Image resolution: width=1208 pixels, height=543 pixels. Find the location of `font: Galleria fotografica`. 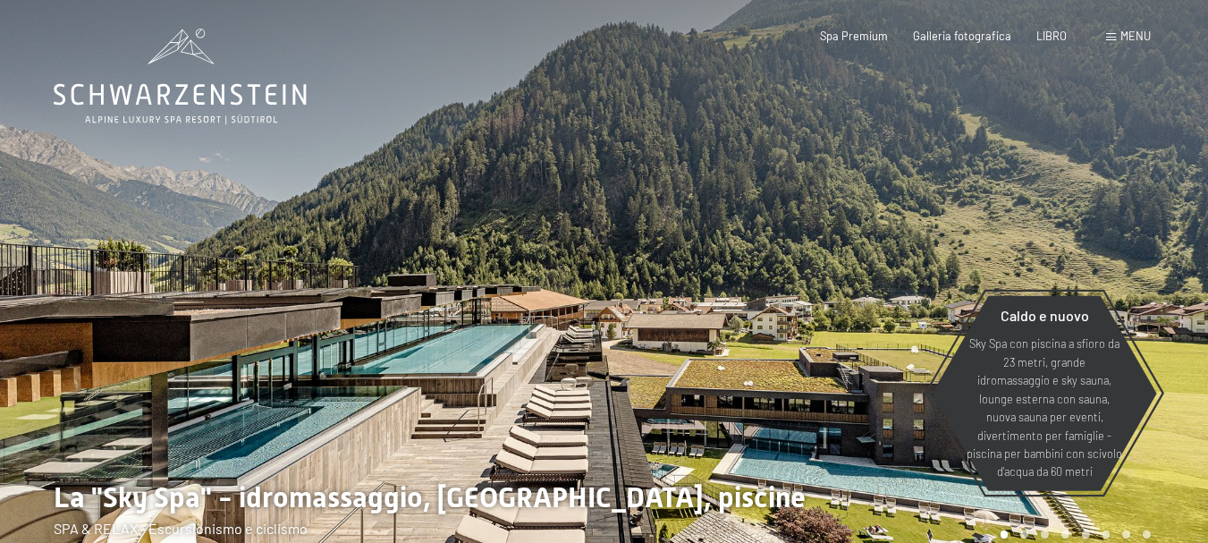

font: Galleria fotografica is located at coordinates (962, 36).